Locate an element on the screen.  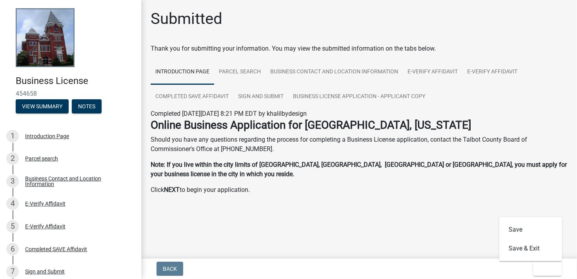
a: Completed SAVE Affidavit is located at coordinates (192, 97).